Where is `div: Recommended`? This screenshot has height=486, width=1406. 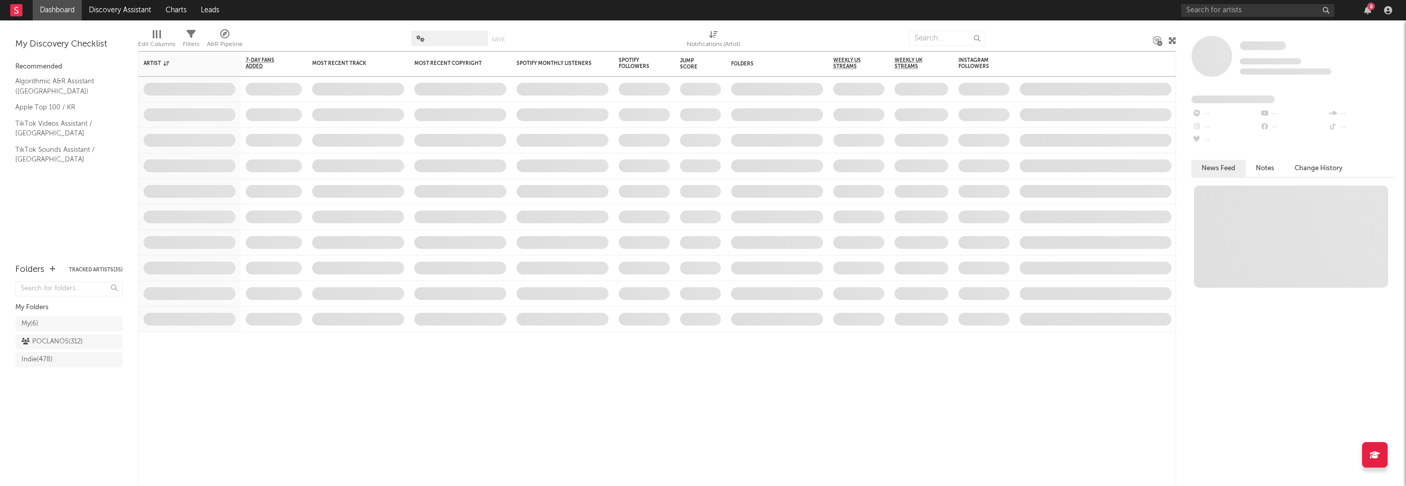 div: Recommended is located at coordinates (69, 67).